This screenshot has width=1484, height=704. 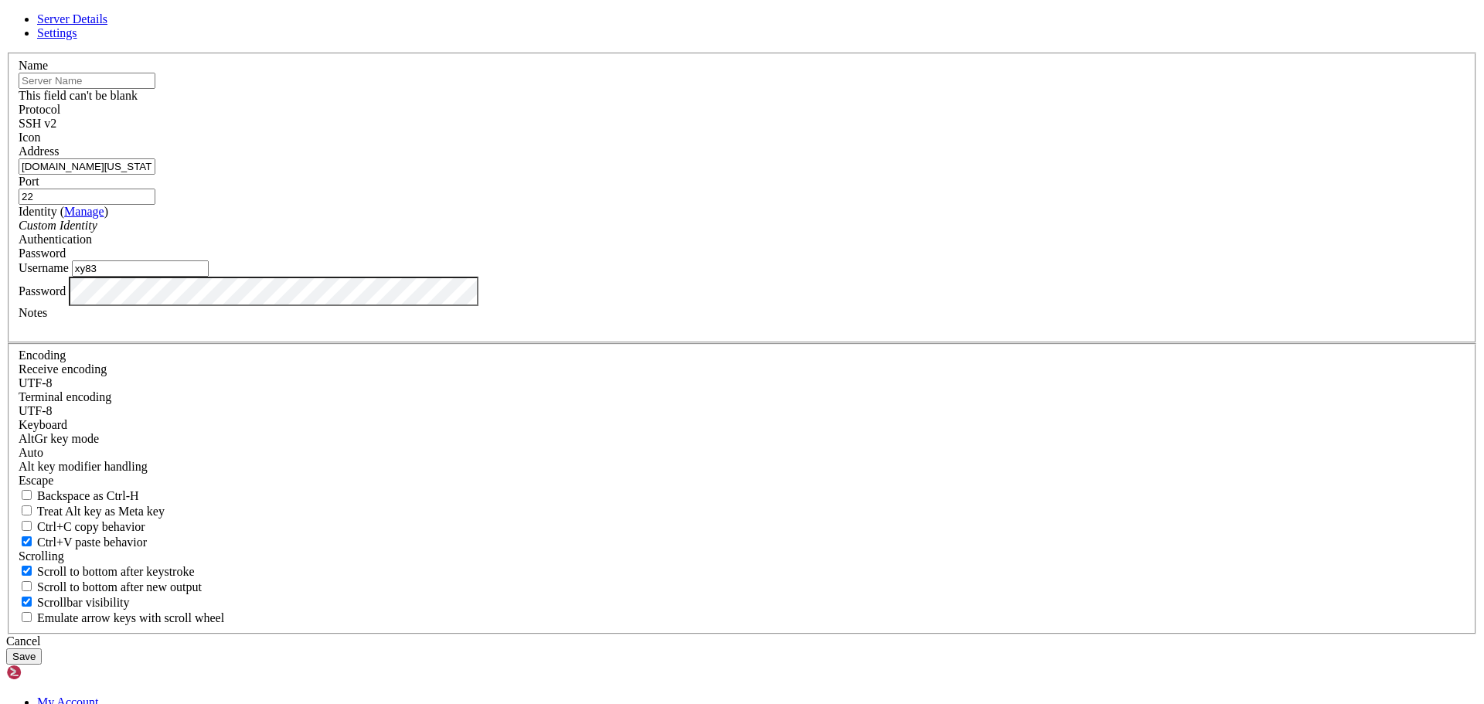 I want to click on span: Settings, so click(x=57, y=32).